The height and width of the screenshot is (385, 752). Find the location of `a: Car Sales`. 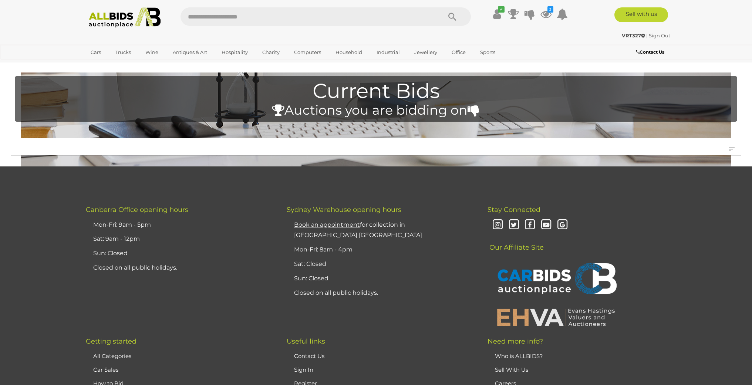

a: Car Sales is located at coordinates (106, 369).